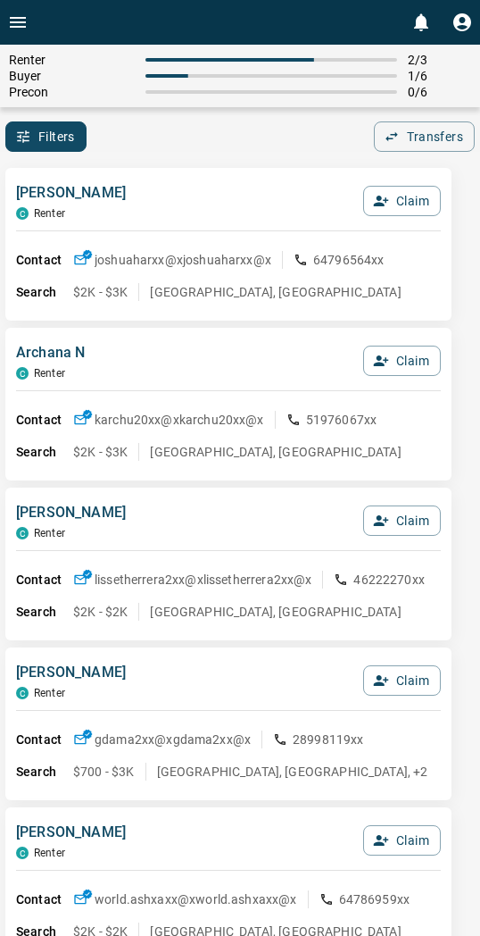 The height and width of the screenshot is (936, 480). I want to click on span: 2 / 3, so click(439, 60).